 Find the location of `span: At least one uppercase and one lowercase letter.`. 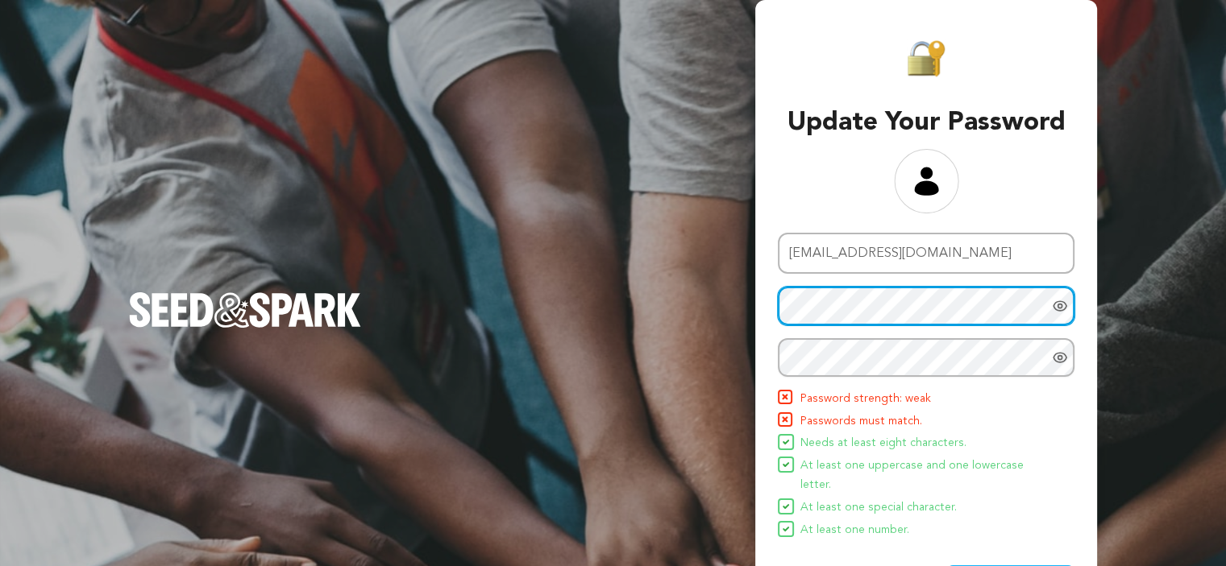

span: At least one uppercase and one lowercase letter. is located at coordinates (926, 476).